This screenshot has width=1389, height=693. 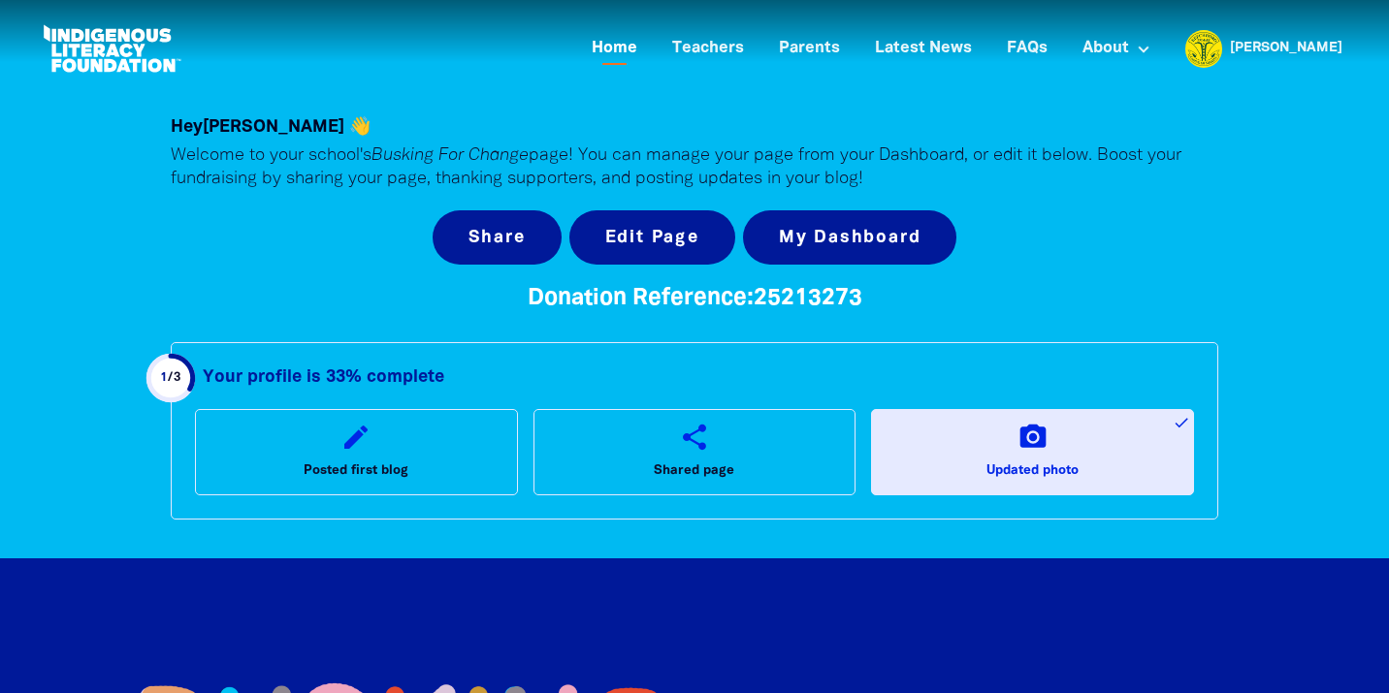 I want to click on i: done, so click(x=1181, y=423).